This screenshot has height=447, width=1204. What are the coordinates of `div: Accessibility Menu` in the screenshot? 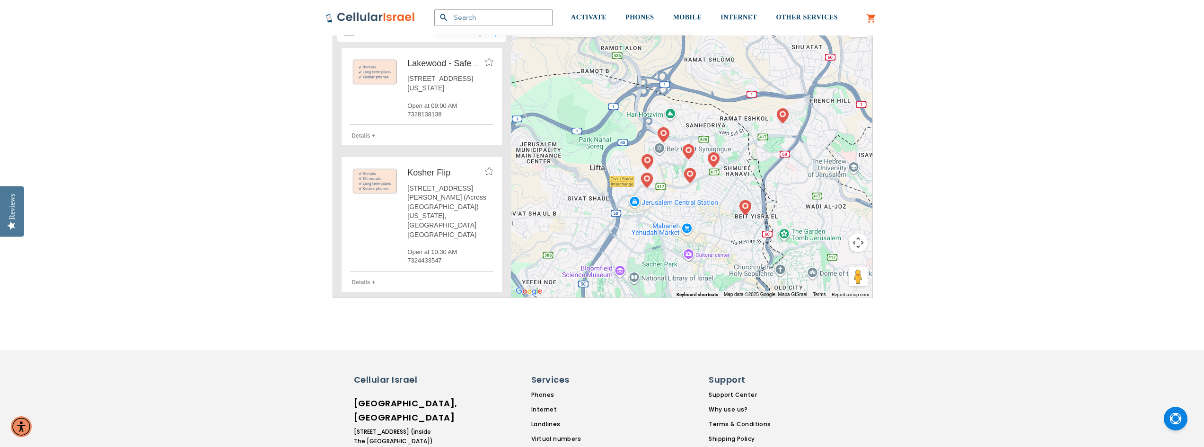 It's located at (21, 427).